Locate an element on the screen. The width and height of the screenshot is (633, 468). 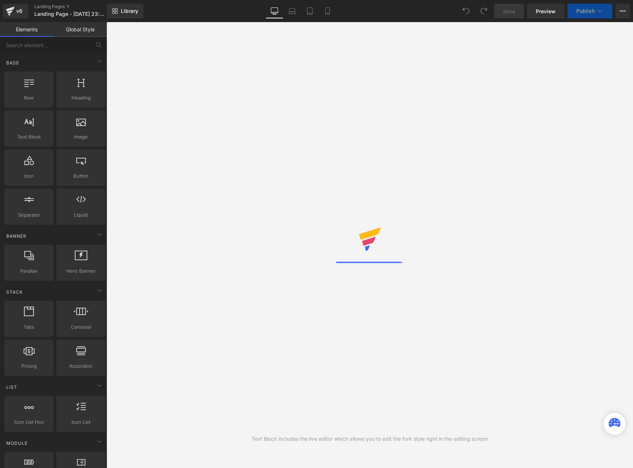
span: Pricing is located at coordinates (29, 366).